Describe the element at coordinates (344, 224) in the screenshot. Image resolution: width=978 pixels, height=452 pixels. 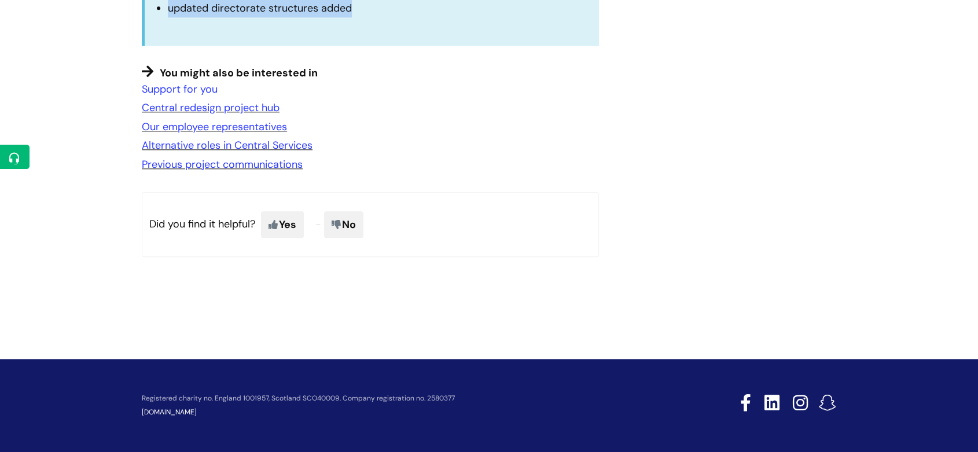
I see `span: No` at that location.